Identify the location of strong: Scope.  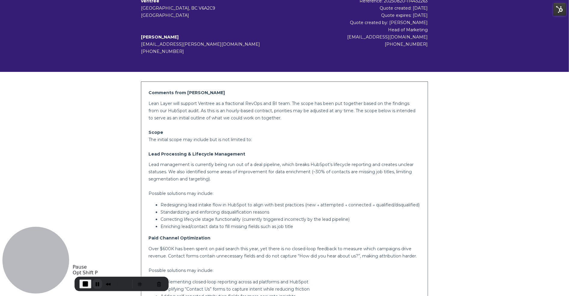
(156, 132).